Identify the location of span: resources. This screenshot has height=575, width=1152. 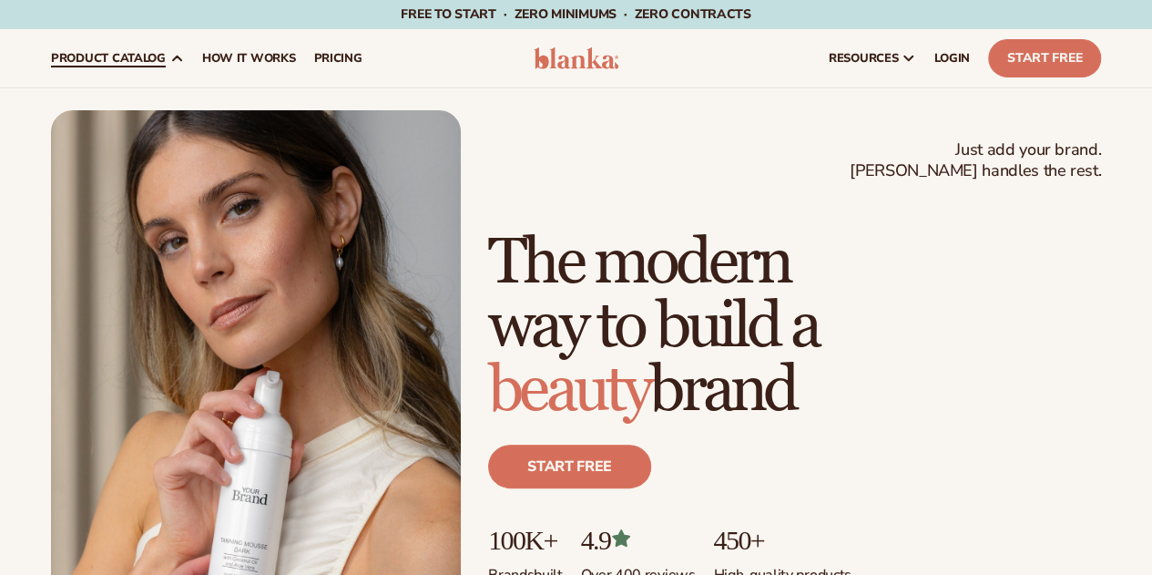
(863, 58).